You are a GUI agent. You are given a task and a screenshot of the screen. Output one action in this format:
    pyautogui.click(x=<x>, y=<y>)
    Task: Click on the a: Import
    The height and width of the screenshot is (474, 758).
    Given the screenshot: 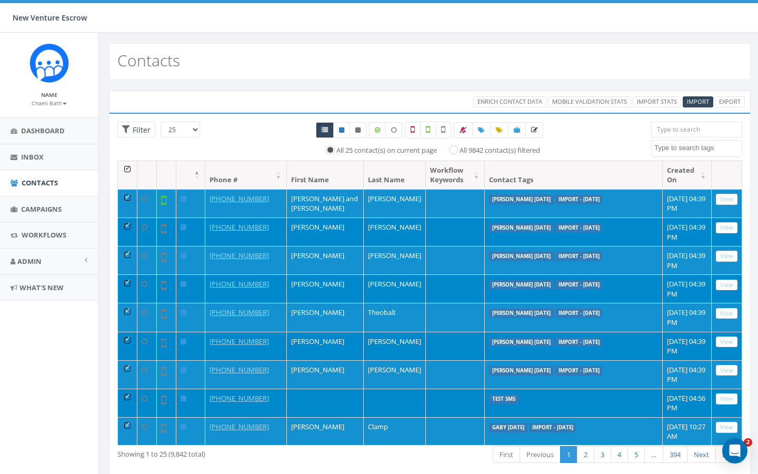 What is the action you would take?
    pyautogui.click(x=698, y=102)
    